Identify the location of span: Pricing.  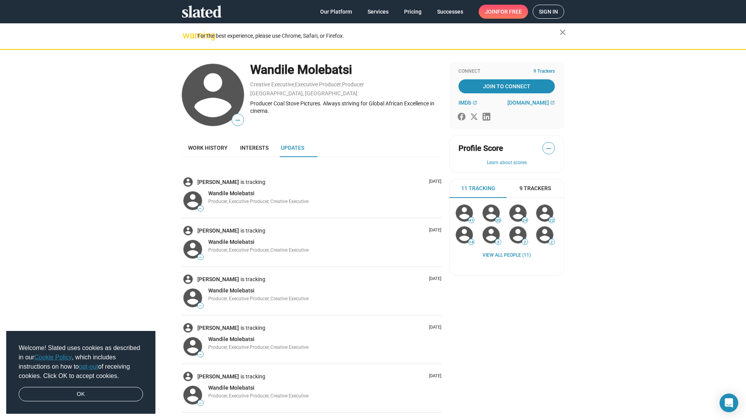
(413, 12).